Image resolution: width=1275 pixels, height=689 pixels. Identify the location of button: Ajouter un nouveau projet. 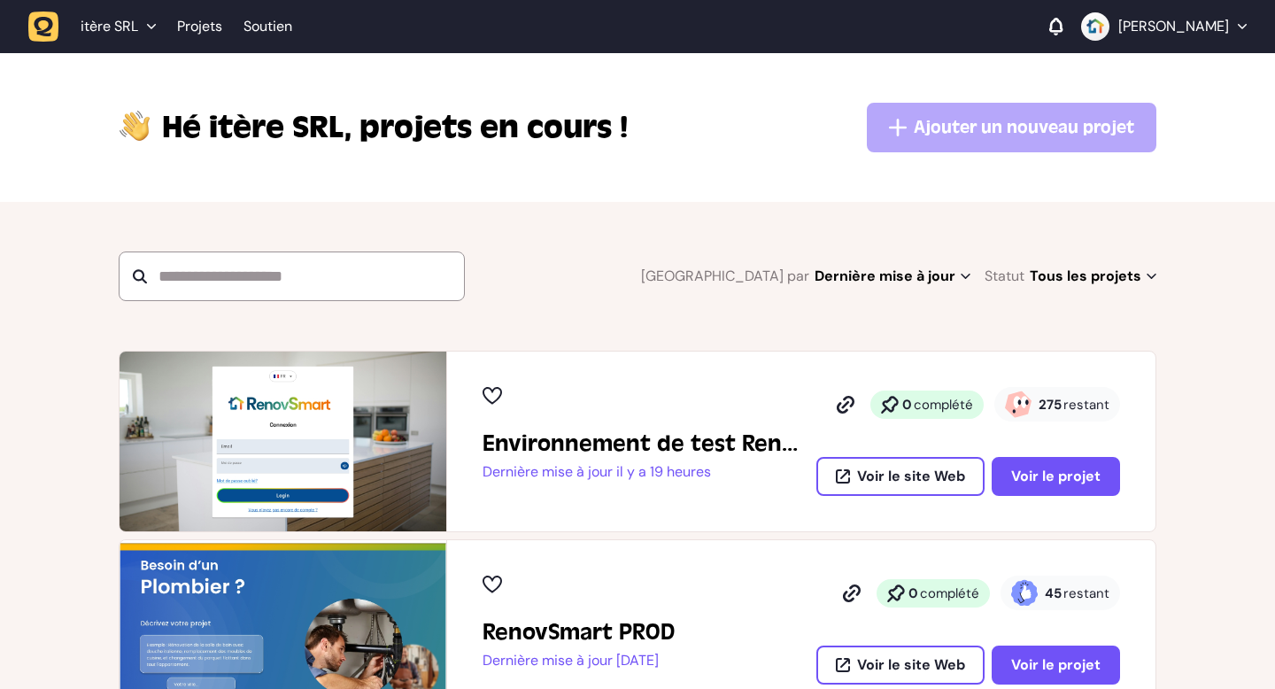
(1011, 127).